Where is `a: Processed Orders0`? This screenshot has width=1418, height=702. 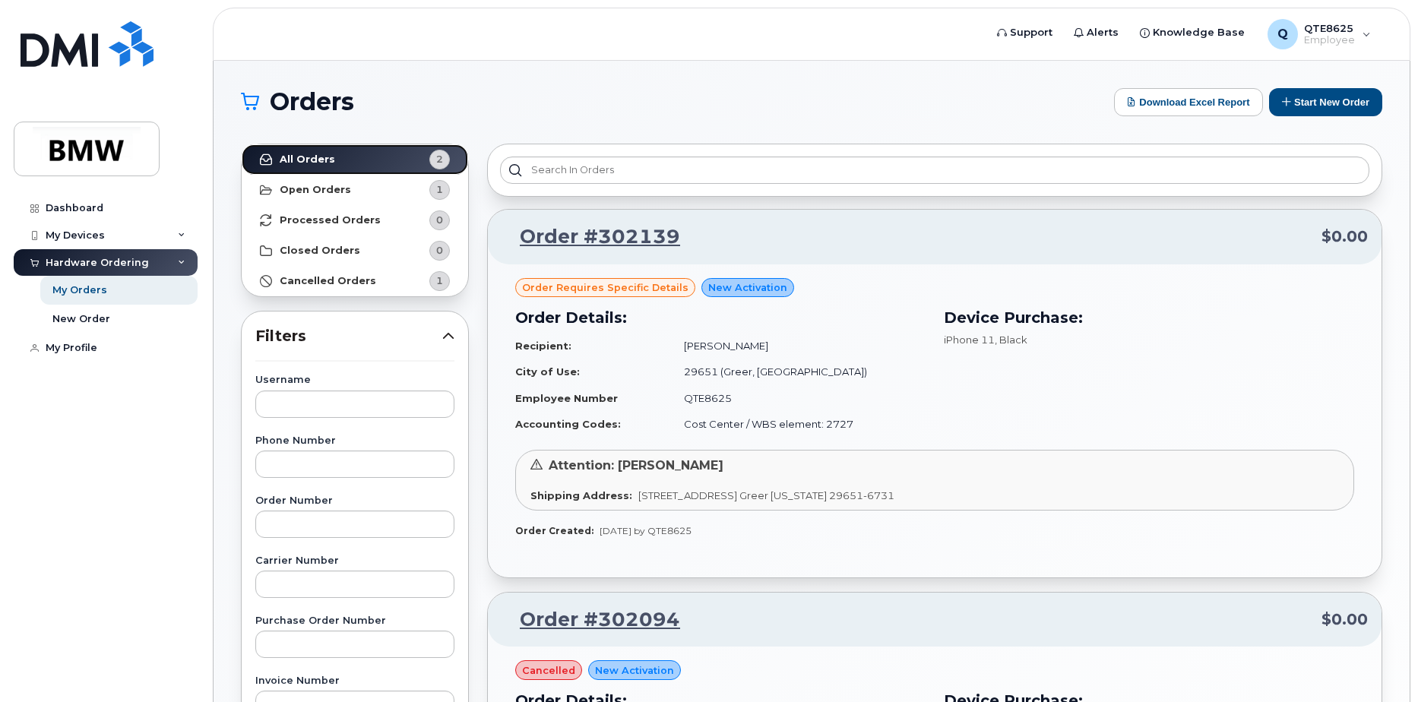 a: Processed Orders0 is located at coordinates (355, 220).